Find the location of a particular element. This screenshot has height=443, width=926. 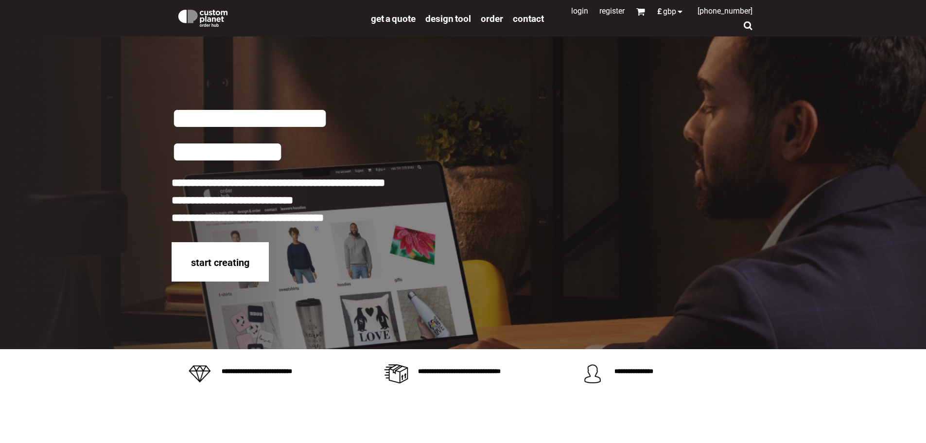

a: Register is located at coordinates (612, 11).